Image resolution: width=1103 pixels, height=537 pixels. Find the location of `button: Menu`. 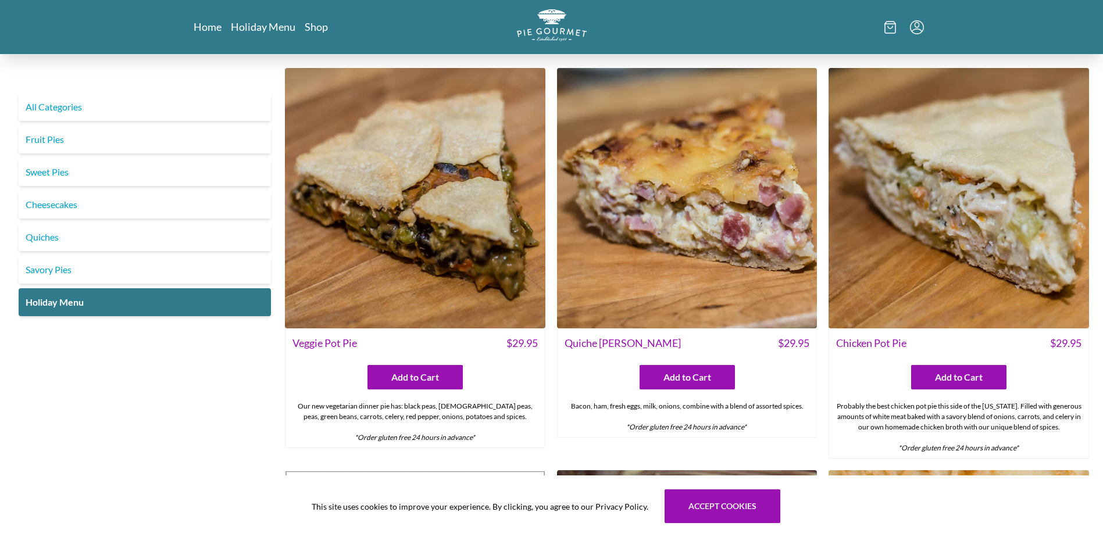

button: Menu is located at coordinates (917, 27).